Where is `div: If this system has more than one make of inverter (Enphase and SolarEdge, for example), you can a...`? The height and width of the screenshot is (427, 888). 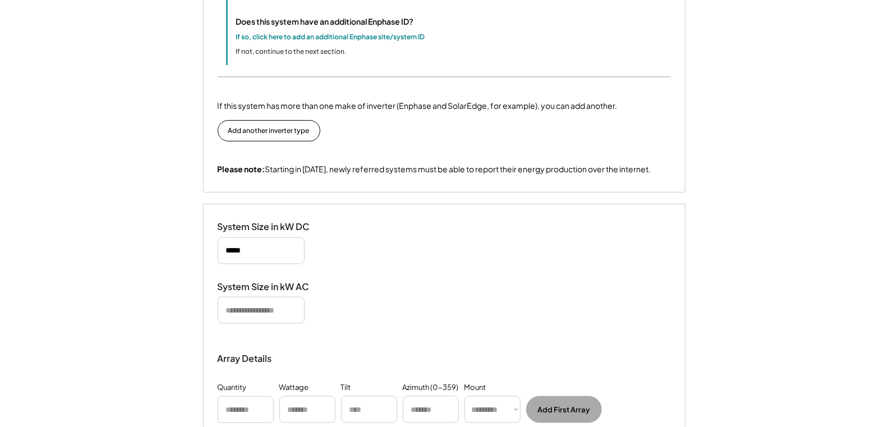
div: If this system has more than one make of inverter (Enphase and SolarEdge, for example), you can a... is located at coordinates (417, 105).